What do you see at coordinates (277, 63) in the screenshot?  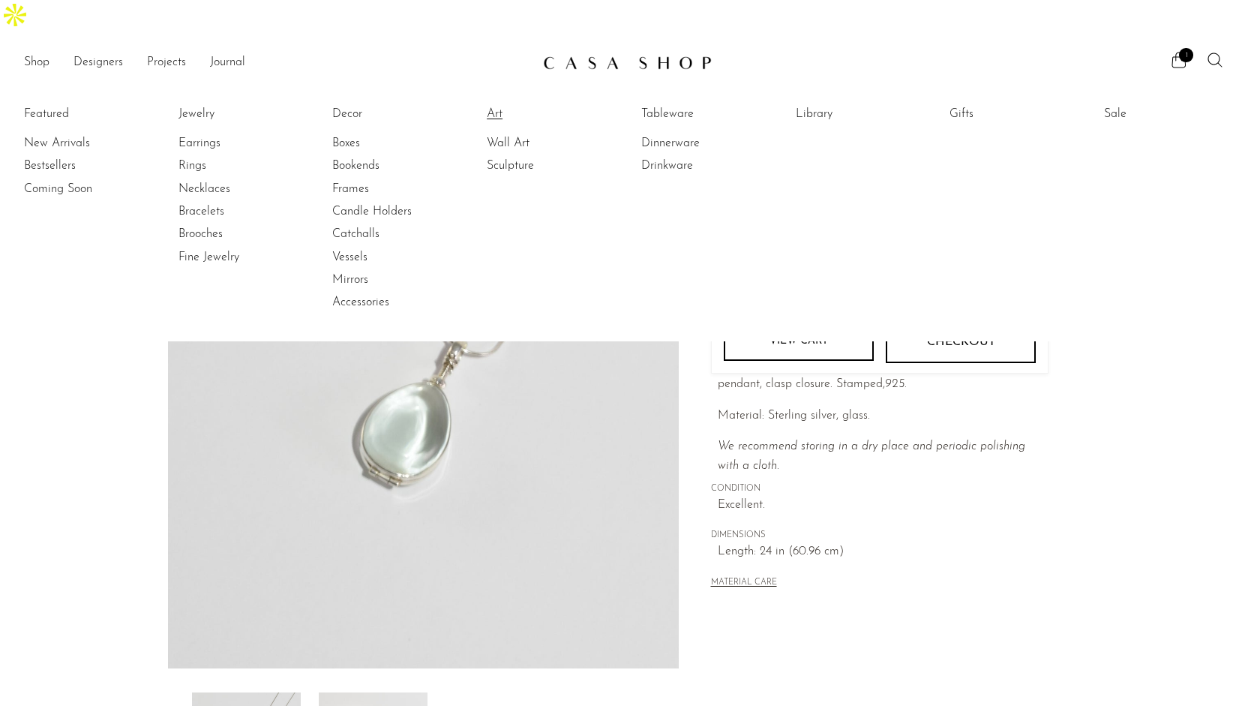 I see `ul: NEW HEADER MENU` at bounding box center [277, 63].